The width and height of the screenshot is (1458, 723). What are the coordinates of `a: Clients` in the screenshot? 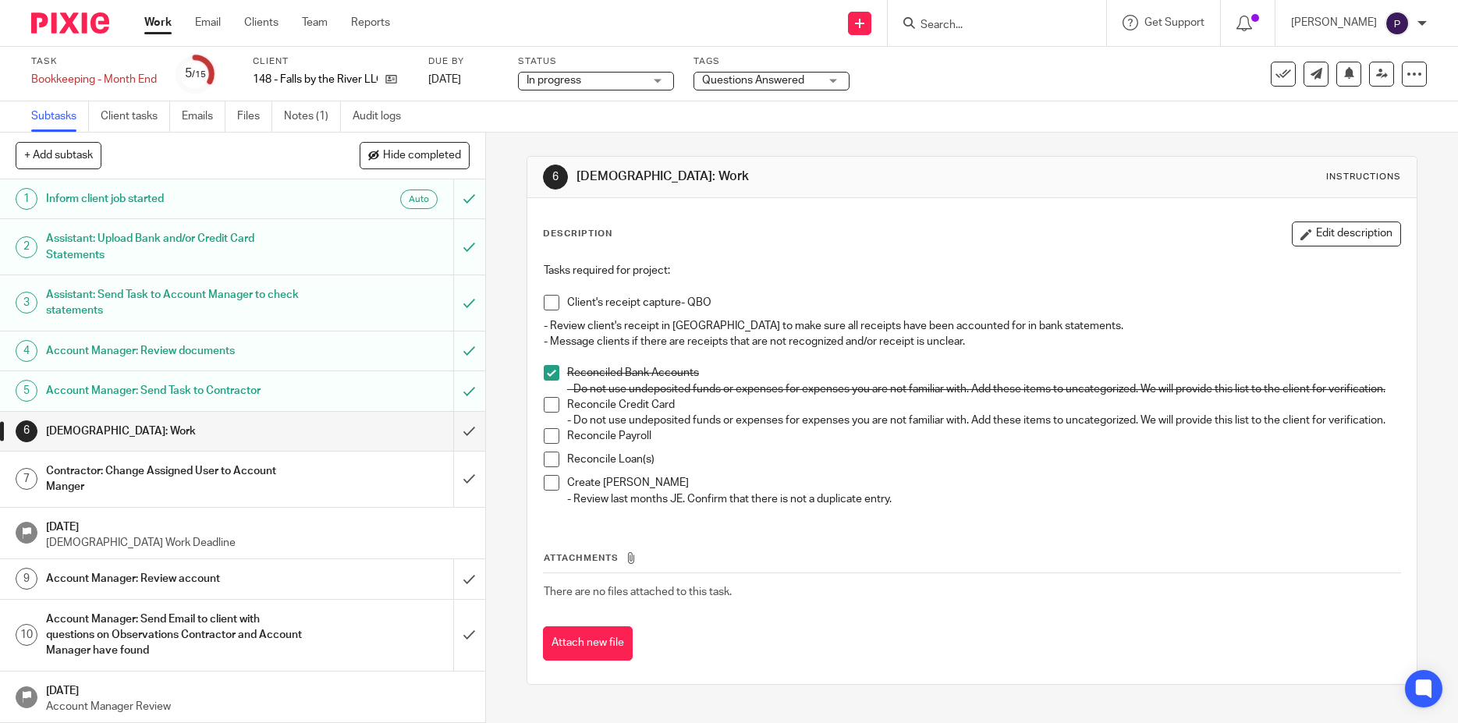 It's located at (261, 23).